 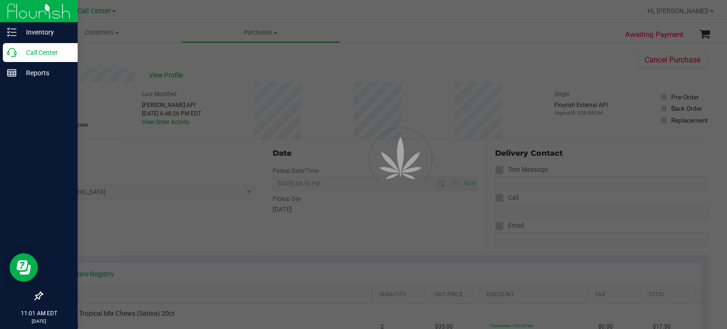 I want to click on inline-svg: Reports, so click(x=12, y=73).